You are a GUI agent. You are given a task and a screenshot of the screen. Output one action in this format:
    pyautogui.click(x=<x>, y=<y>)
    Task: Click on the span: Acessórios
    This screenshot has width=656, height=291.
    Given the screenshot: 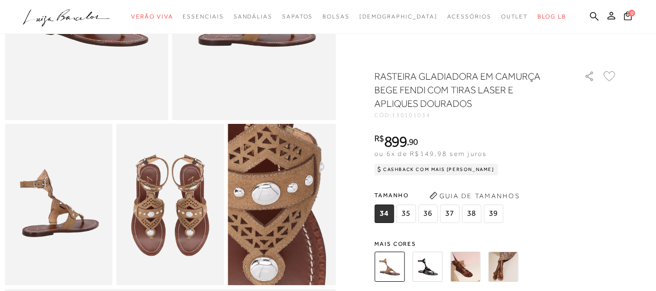 What is the action you would take?
    pyautogui.click(x=469, y=17)
    